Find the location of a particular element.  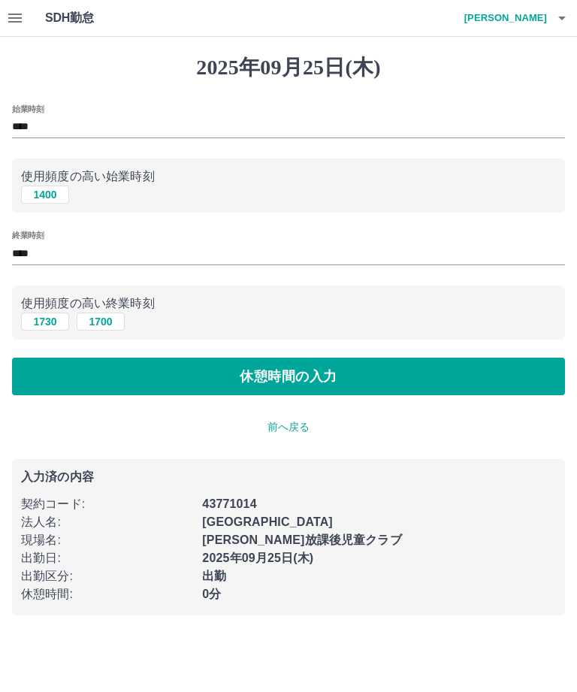

p: 使用頻度の高い終業時刻 is located at coordinates (289, 304).